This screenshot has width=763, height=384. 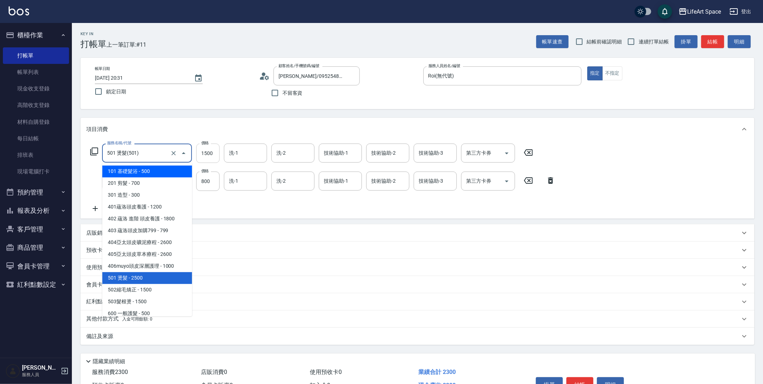 I want to click on button: 不指定, so click(x=612, y=73).